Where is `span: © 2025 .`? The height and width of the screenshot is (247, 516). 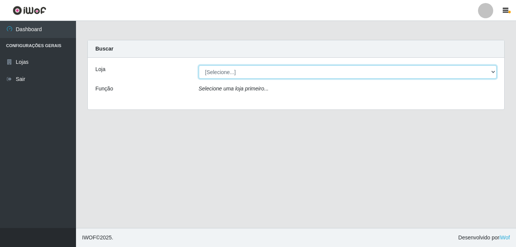 span: © 2025 . is located at coordinates (98, 238).